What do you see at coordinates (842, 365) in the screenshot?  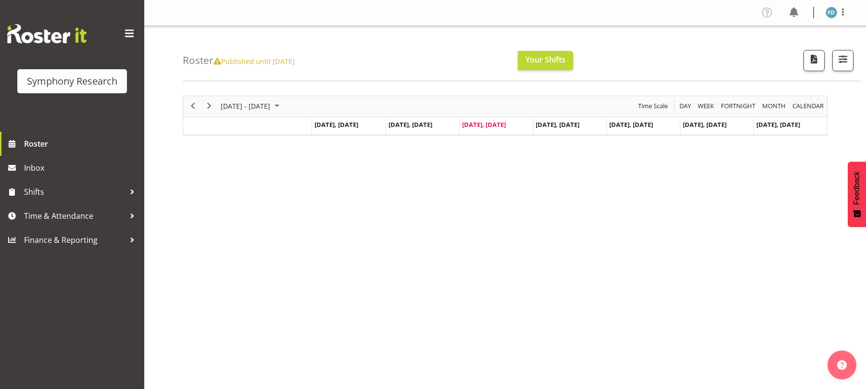 I see `img: help-xxl-2.png` at bounding box center [842, 365].